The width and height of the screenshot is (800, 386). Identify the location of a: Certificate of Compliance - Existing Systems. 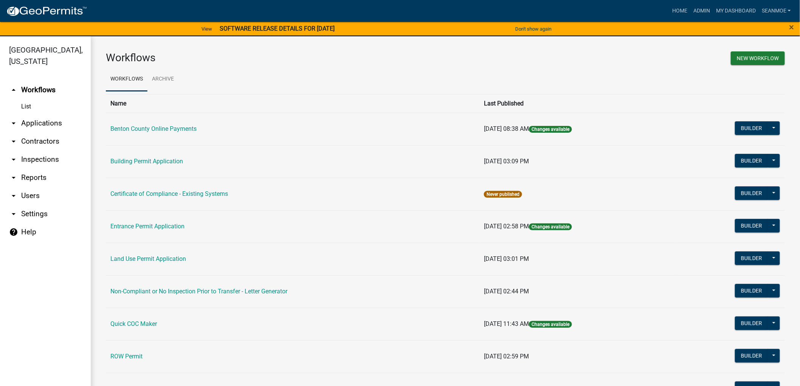
(169, 194).